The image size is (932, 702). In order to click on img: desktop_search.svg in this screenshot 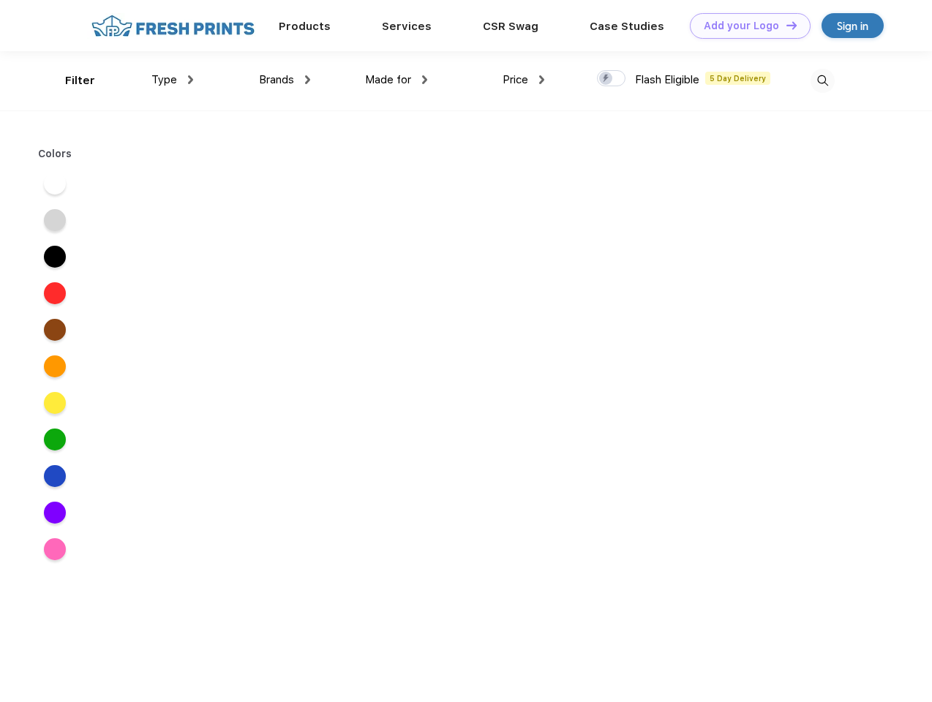, I will do `click(822, 80)`.